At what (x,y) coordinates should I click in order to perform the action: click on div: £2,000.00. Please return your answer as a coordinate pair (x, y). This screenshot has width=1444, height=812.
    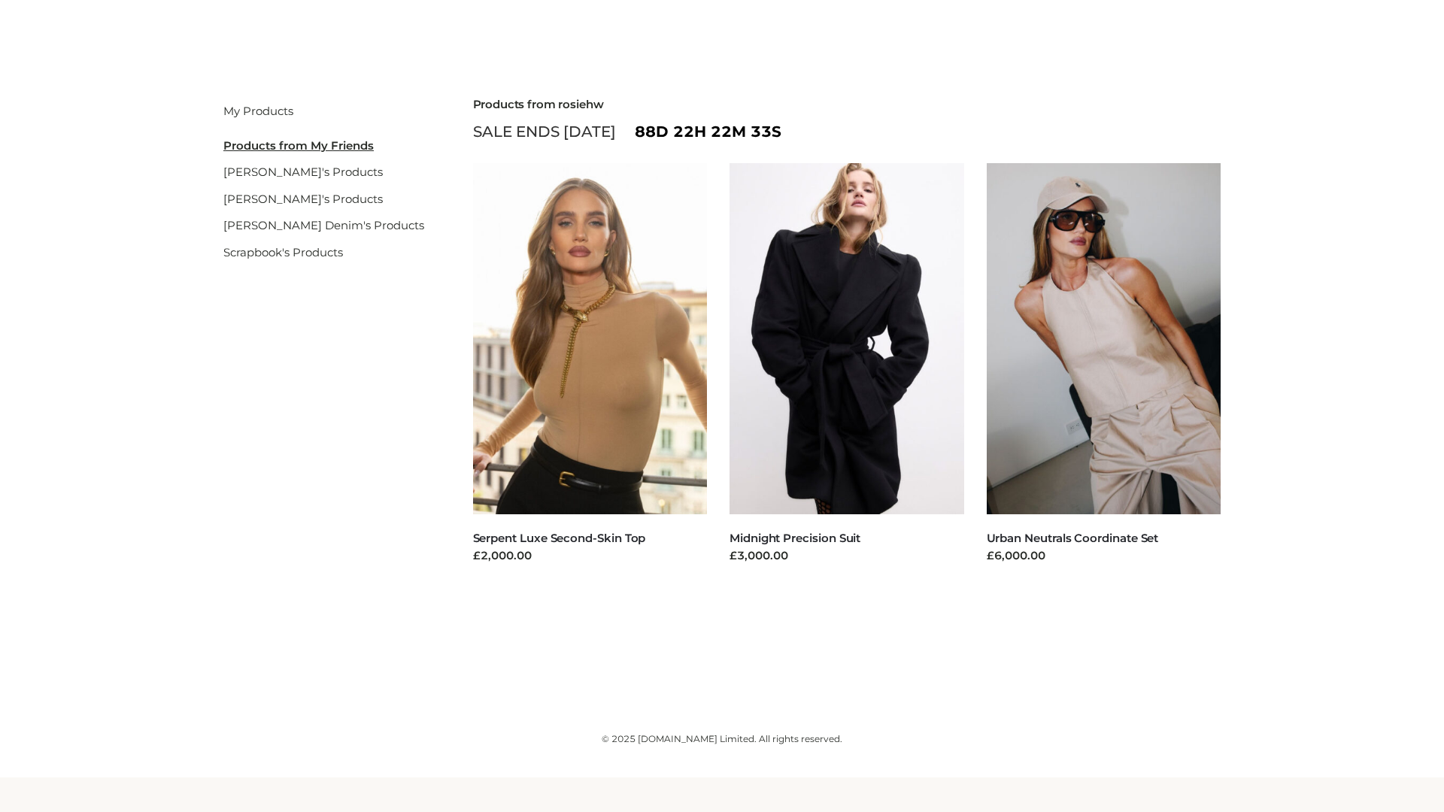
    Looking at the image, I should click on (590, 556).